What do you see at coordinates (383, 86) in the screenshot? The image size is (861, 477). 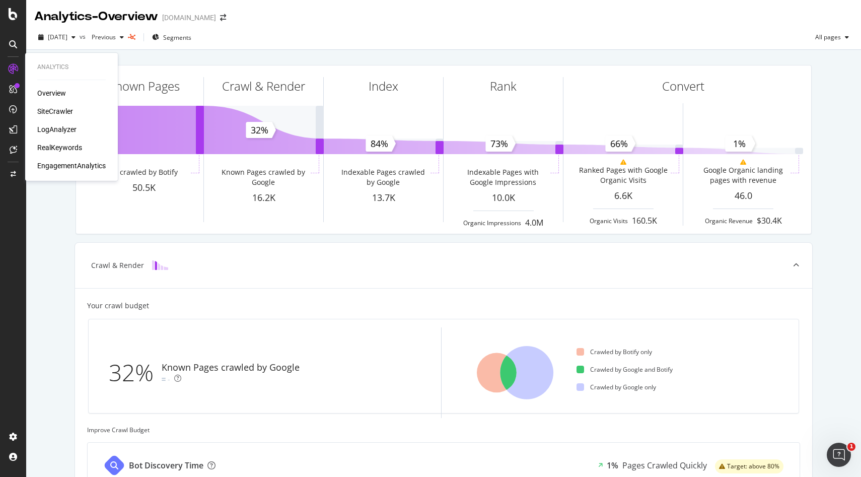 I see `div: Index` at bounding box center [383, 86].